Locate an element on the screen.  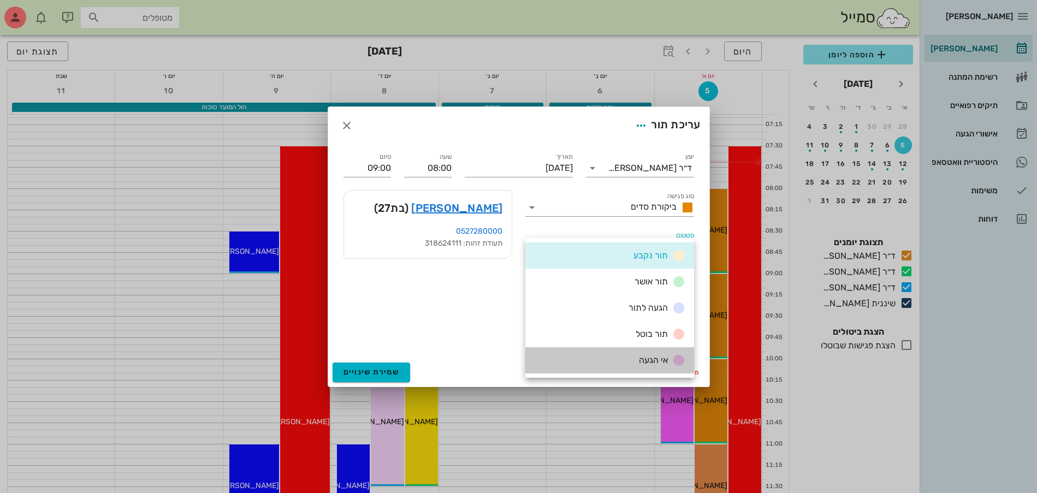
span: שמירת שינויים is located at coordinates (371, 372).